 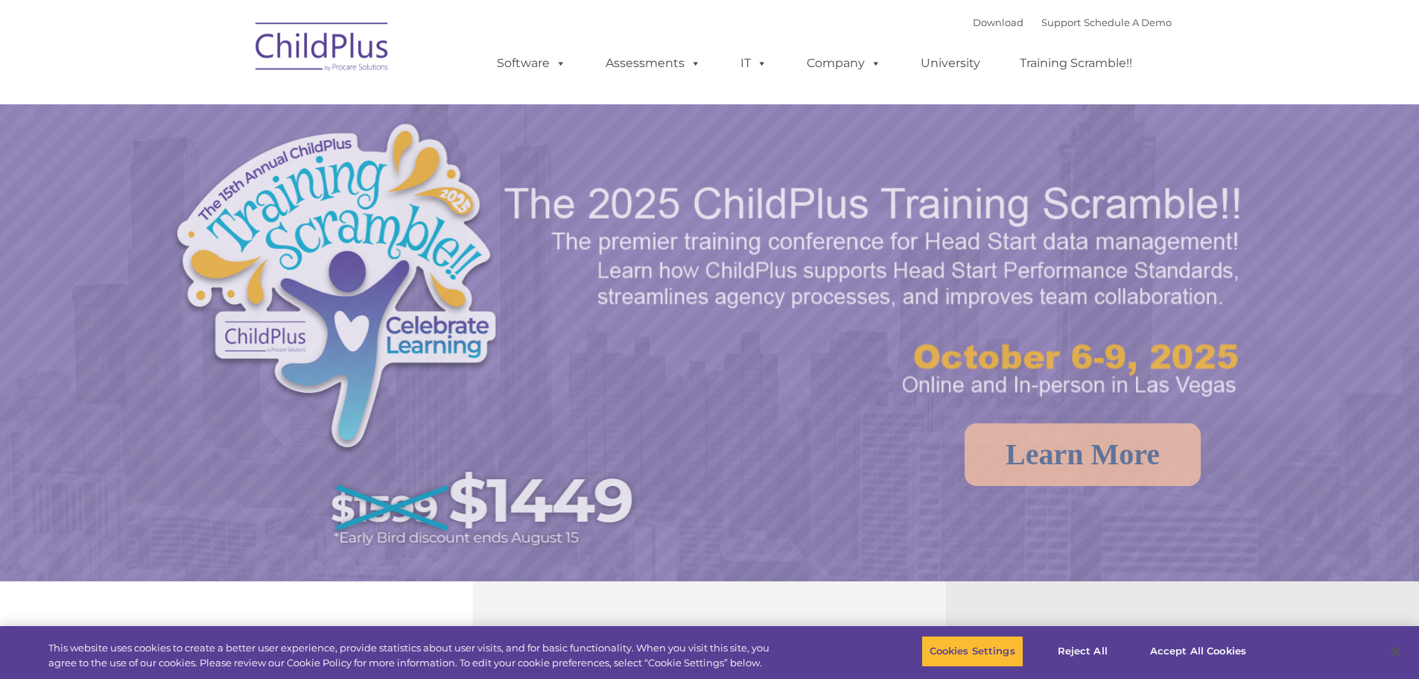 I want to click on a: Support, so click(x=1061, y=22).